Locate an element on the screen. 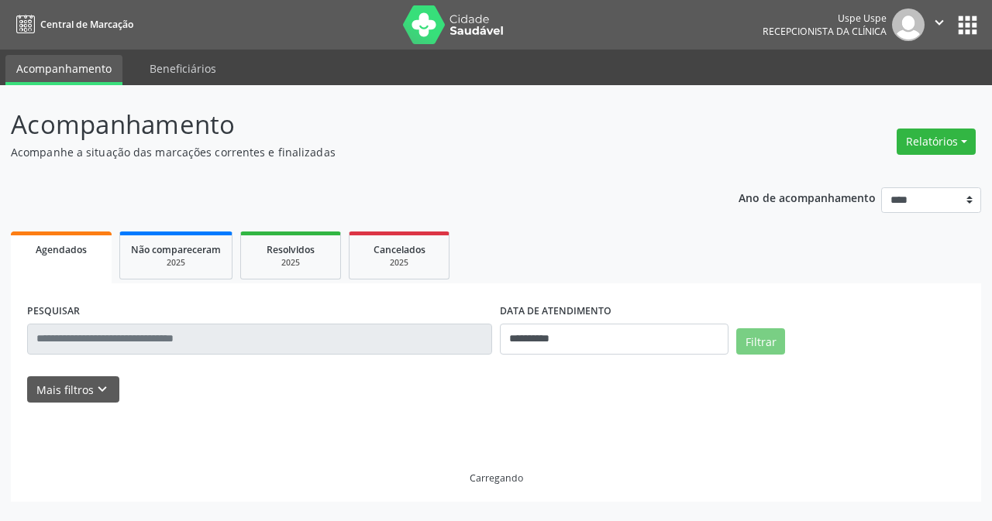 The image size is (992, 521). button: Relatórios is located at coordinates (936, 142).